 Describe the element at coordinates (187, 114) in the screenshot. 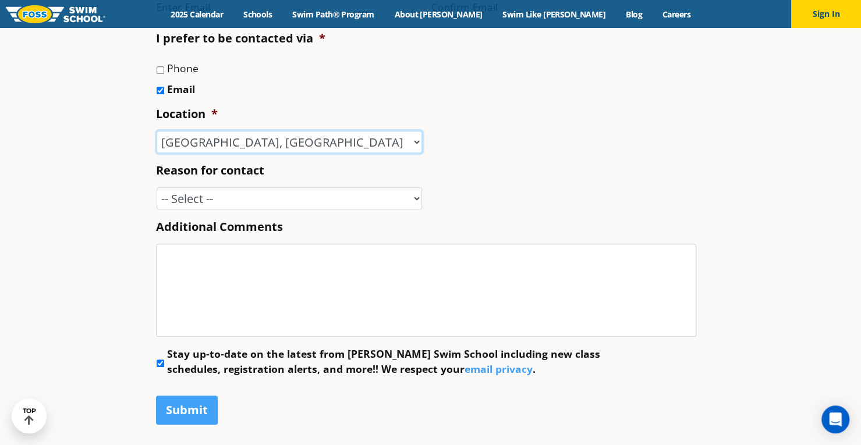

I see `label: Location` at that location.